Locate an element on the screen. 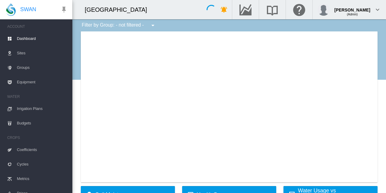 The height and width of the screenshot is (193, 386). md-icon: Search the knowledge base is located at coordinates (272, 10).